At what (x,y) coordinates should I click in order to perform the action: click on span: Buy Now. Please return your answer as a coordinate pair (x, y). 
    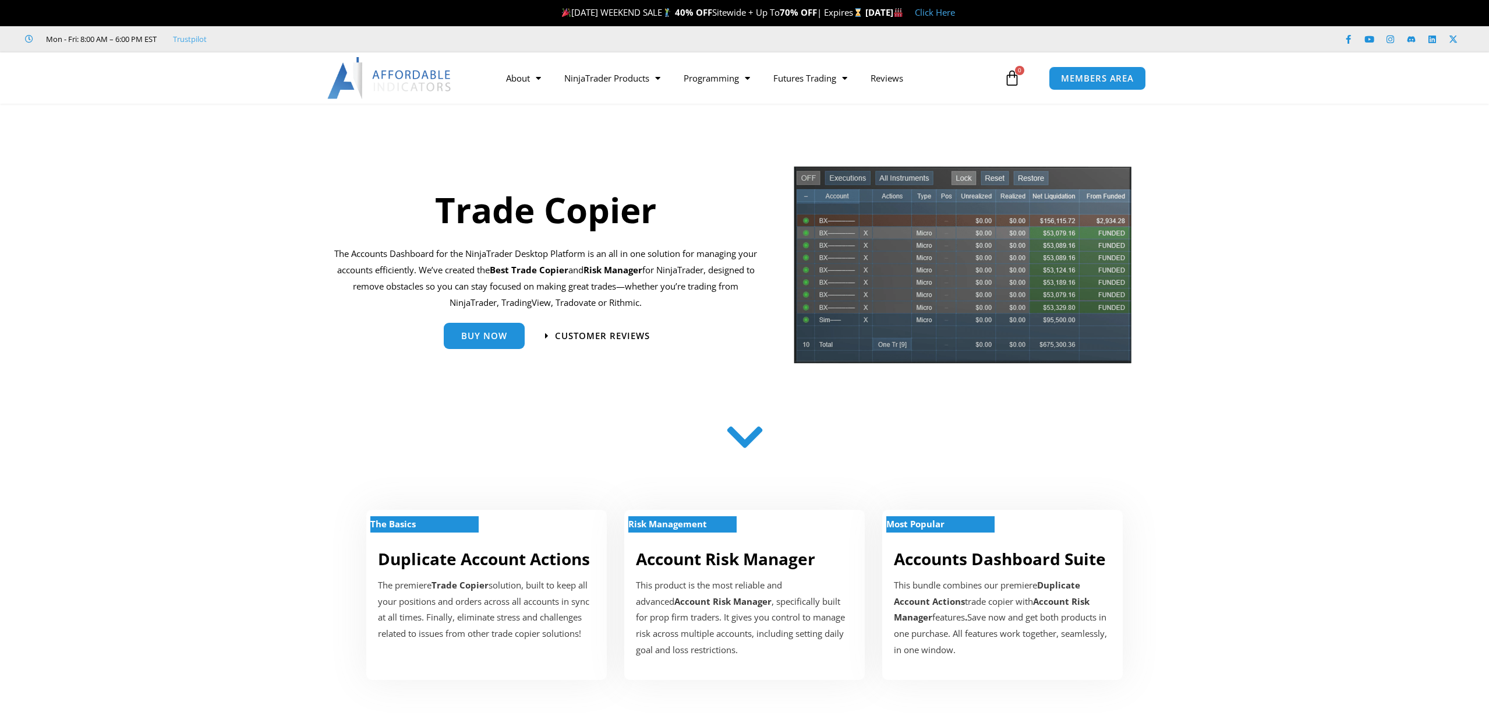
    Looking at the image, I should click on (484, 336).